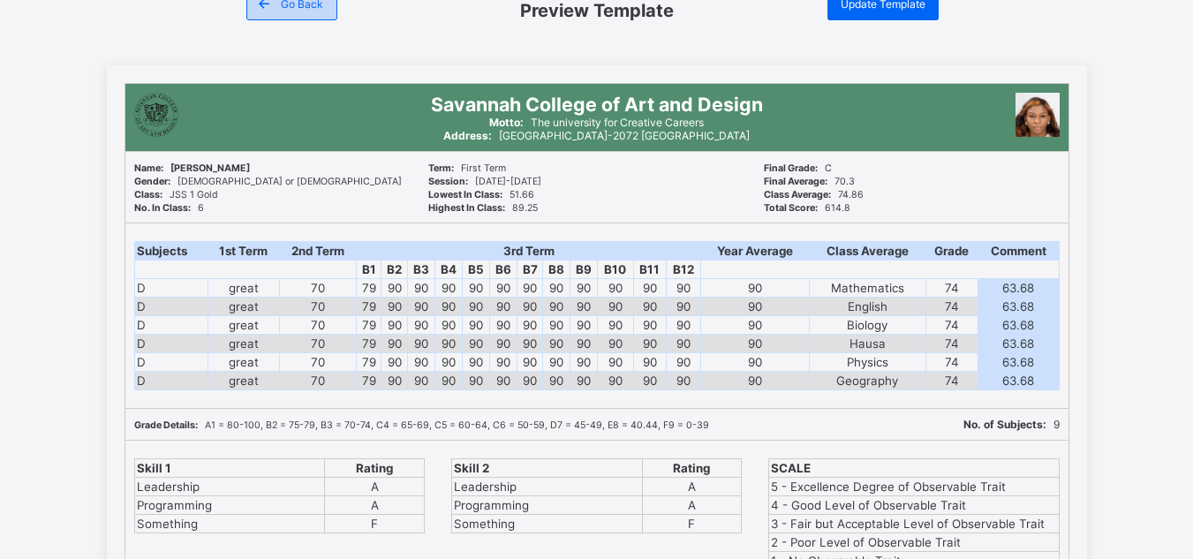  Describe the element at coordinates (546, 524) in the screenshot. I see `td: Something` at that location.